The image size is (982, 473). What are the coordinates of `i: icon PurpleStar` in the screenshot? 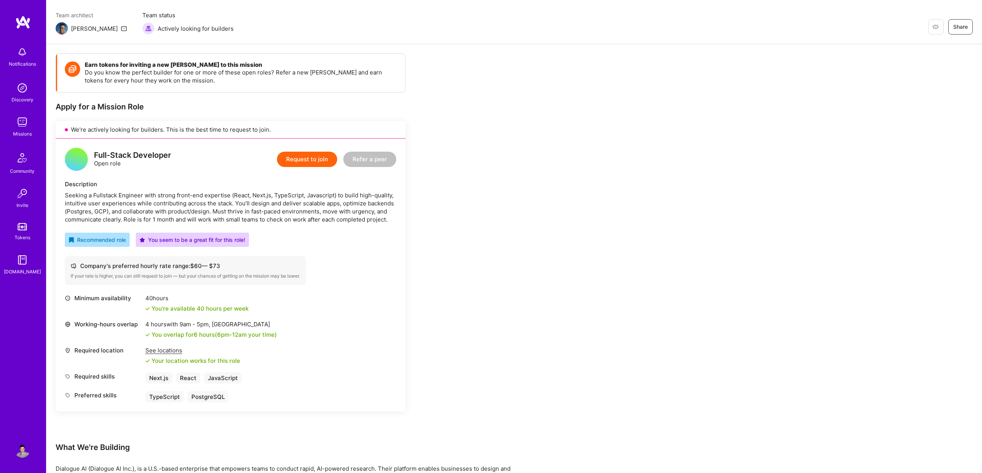 It's located at (142, 240).